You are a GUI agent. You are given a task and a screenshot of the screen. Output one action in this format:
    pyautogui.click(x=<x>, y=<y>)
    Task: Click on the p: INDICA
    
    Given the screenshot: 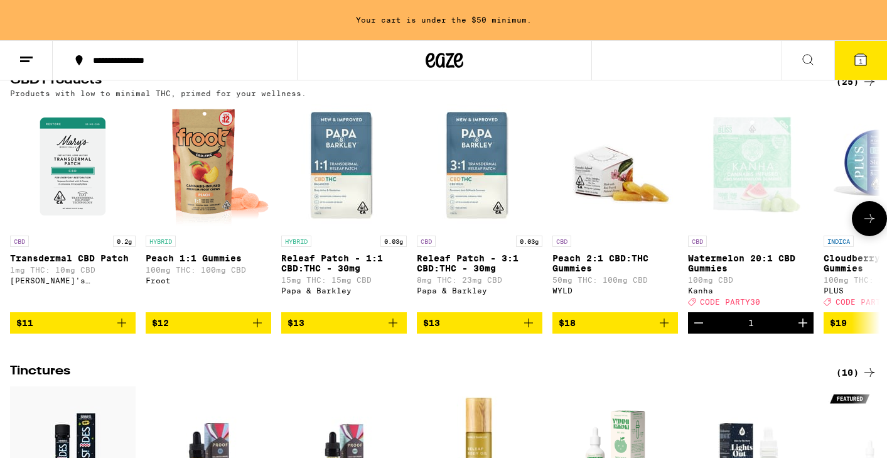 What is the action you would take?
    pyautogui.click(x=839, y=241)
    